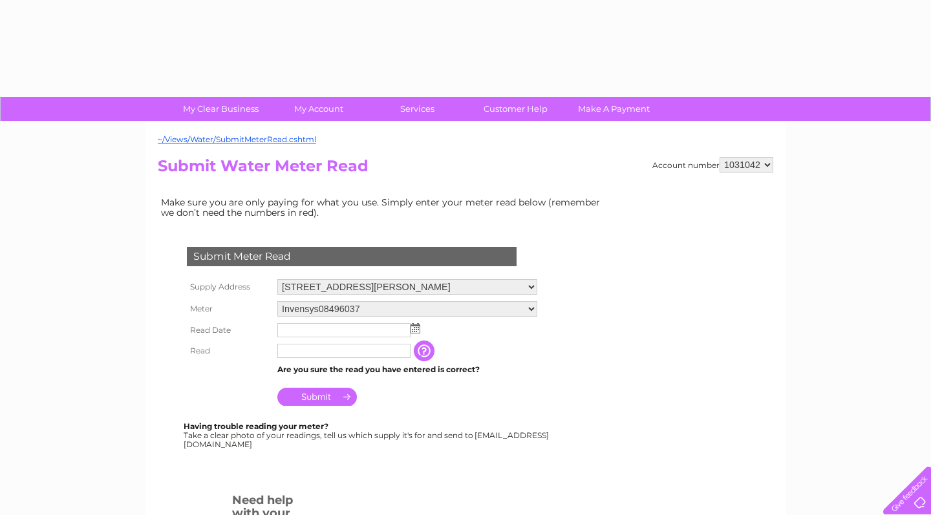 This screenshot has width=931, height=515. Describe the element at coordinates (613, 109) in the screenshot. I see `a: Make A Payment` at that location.